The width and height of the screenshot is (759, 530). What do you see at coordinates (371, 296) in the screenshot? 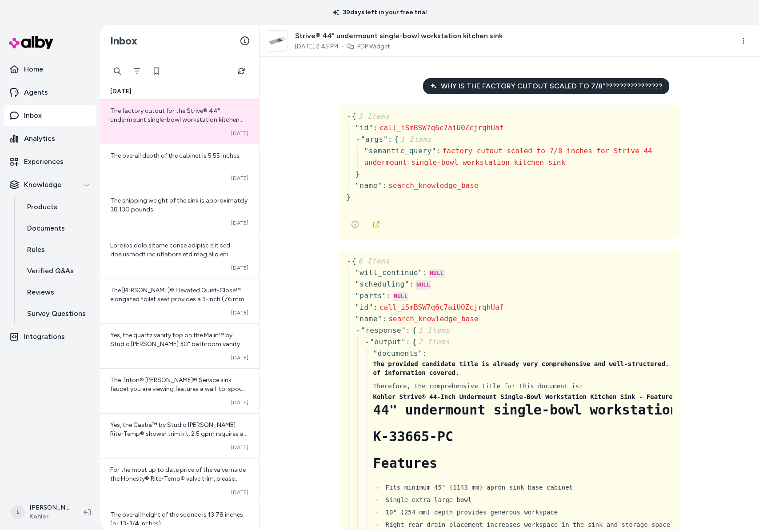
I see `span: " parts "` at bounding box center [371, 296].